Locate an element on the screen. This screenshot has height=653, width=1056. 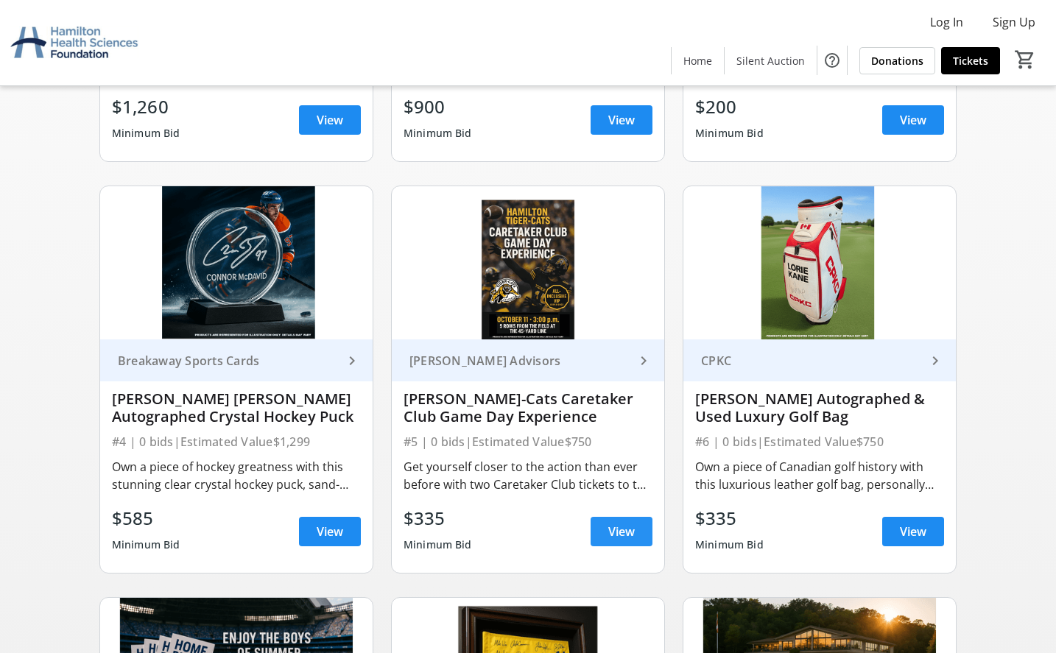
span: Sign Up is located at coordinates (1014, 22).